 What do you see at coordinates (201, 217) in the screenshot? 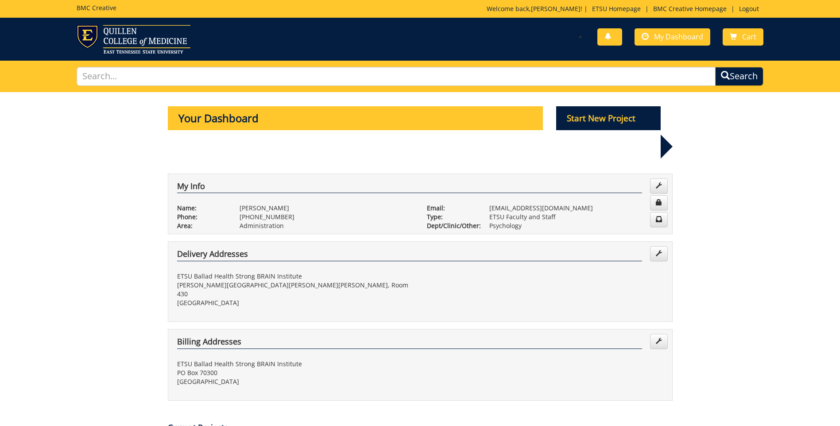
I see `p: Phone:` at bounding box center [201, 217].